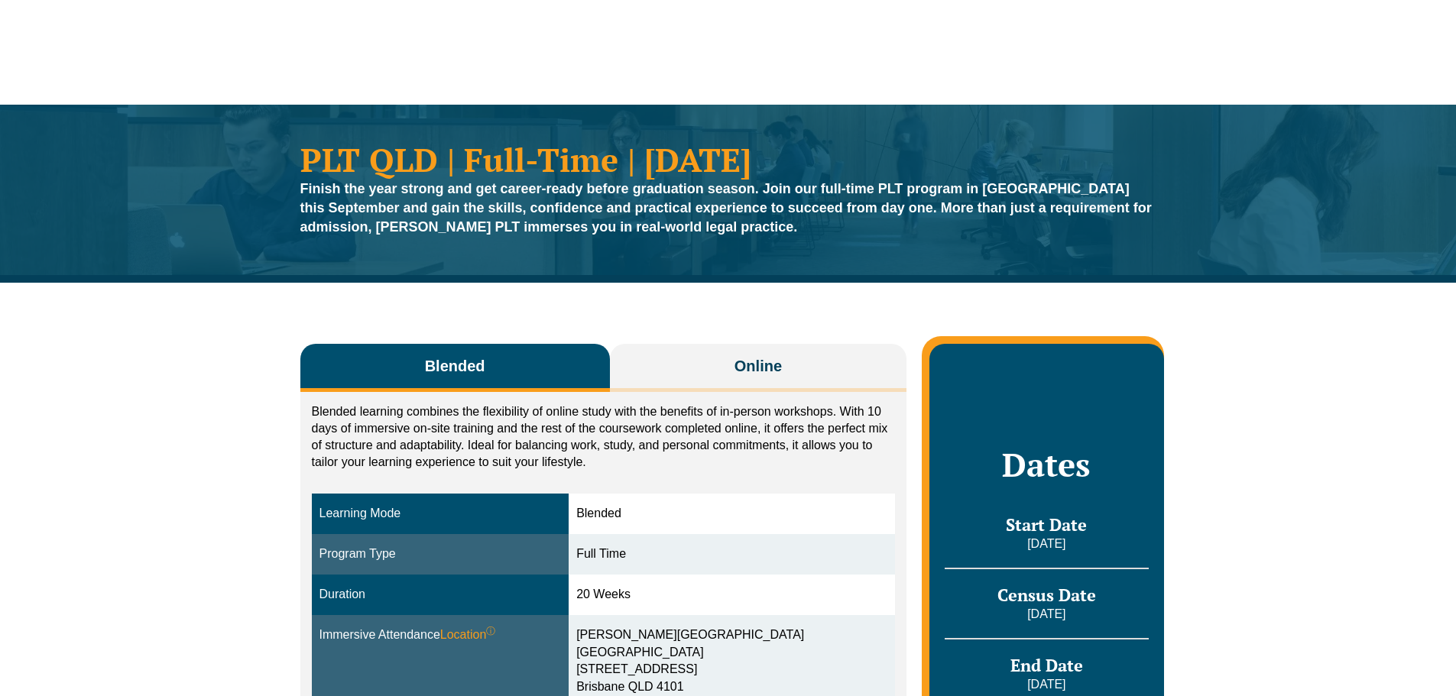 The image size is (1456, 696). I want to click on strong: Finish the year strong and get career-ready before graduation season. Join our full-time PLT prog..., so click(726, 208).